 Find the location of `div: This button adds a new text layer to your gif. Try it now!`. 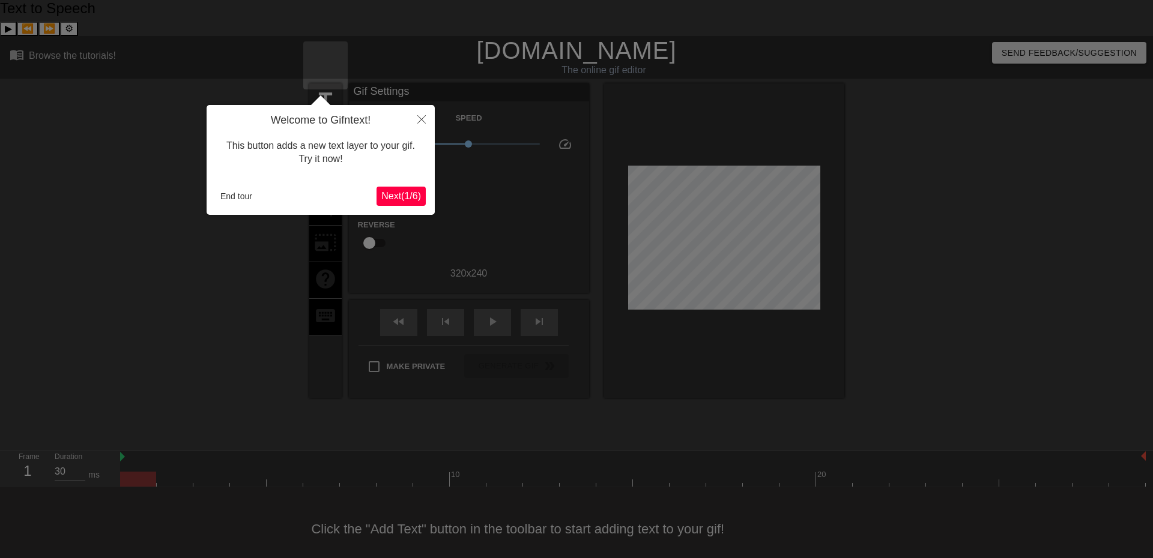

div: This button adds a new text layer to your gif. Try it now! is located at coordinates (321, 152).